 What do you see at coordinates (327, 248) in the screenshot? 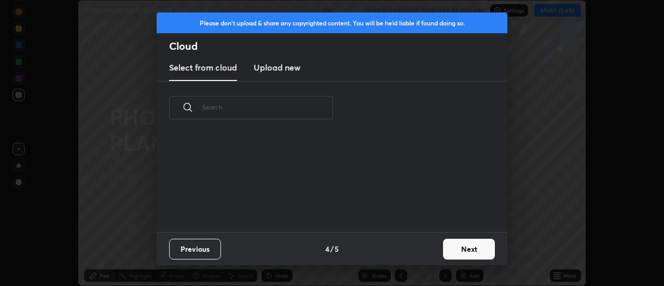
I see `h4: 4` at bounding box center [327, 248].